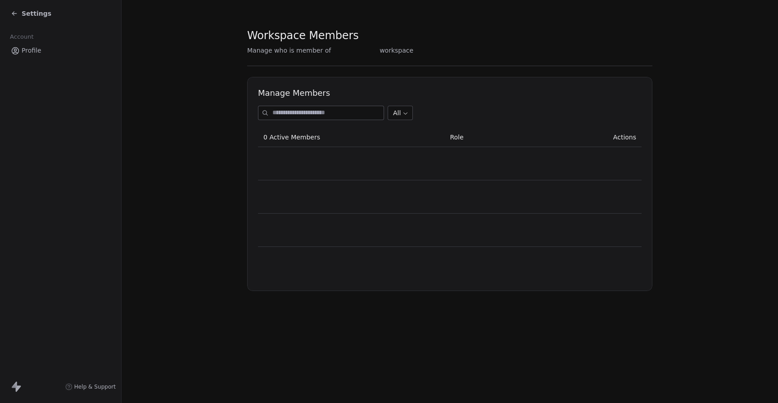 The width and height of the screenshot is (778, 403). I want to click on a: Profile, so click(60, 50).